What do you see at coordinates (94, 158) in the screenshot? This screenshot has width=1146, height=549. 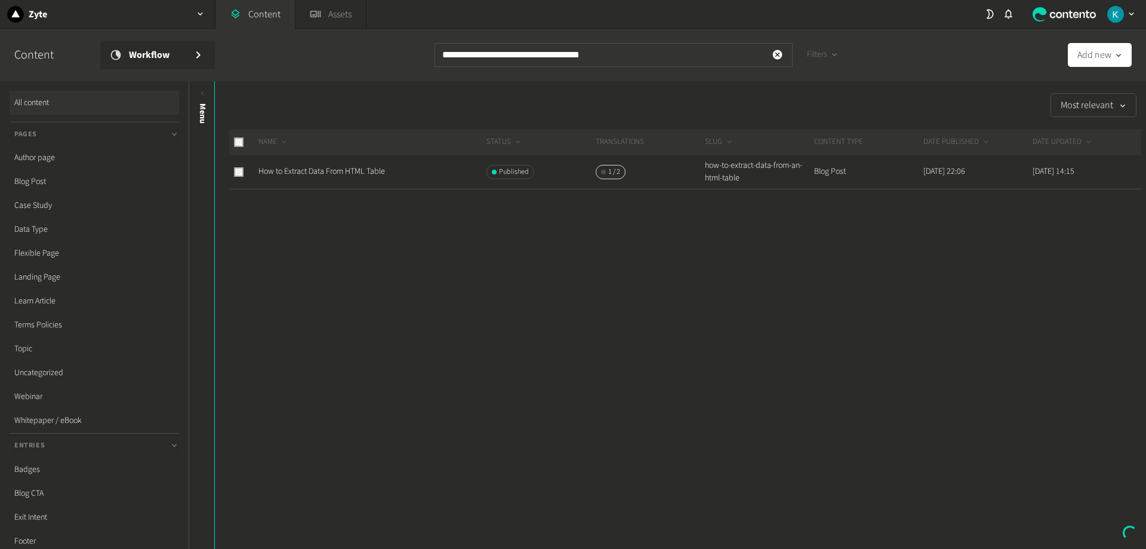 I see `a: Author page` at bounding box center [94, 158].